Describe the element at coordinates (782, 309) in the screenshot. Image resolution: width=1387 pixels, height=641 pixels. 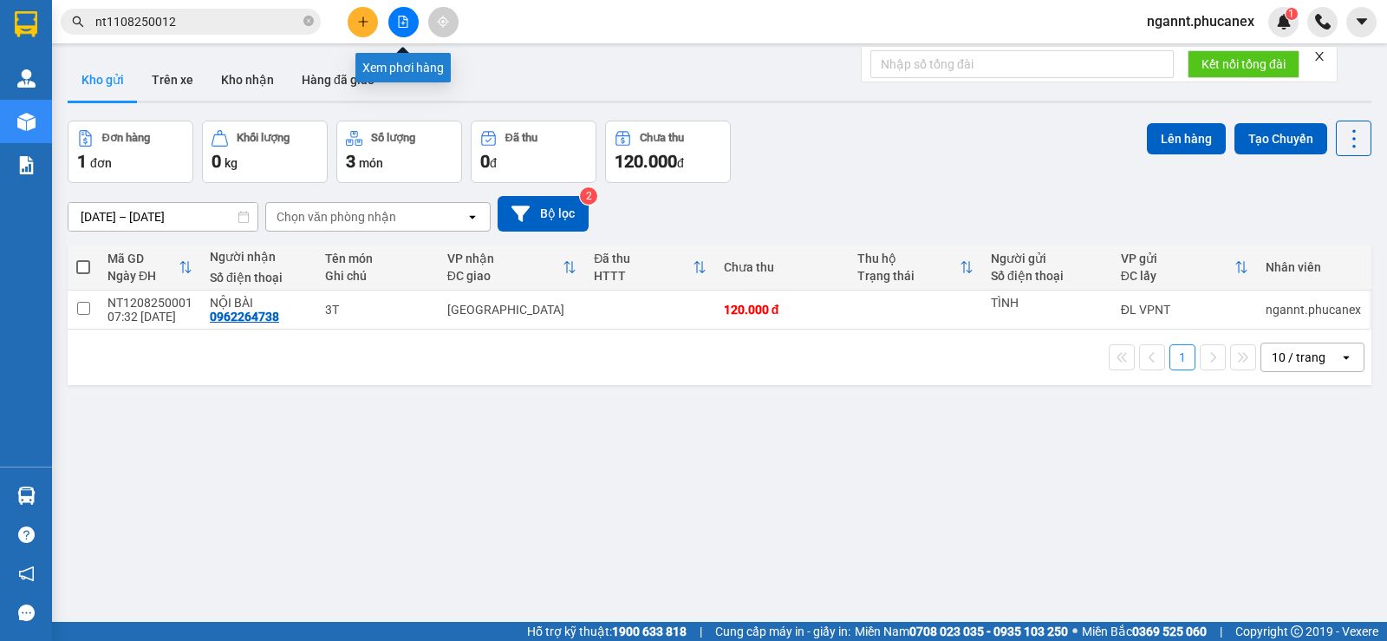
I see `div: 120.000 đ` at that location.